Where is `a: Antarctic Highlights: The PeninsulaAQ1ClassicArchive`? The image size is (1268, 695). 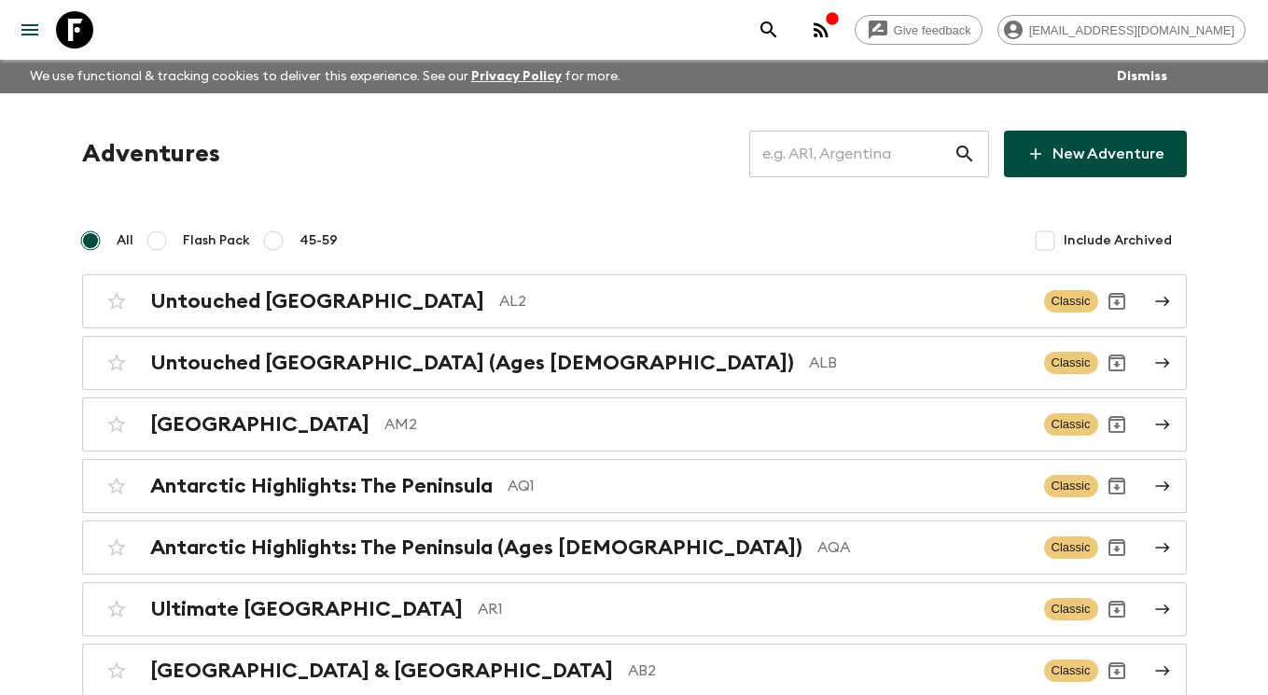
a: Antarctic Highlights: The PeninsulaAQ1ClassicArchive is located at coordinates (634, 486).